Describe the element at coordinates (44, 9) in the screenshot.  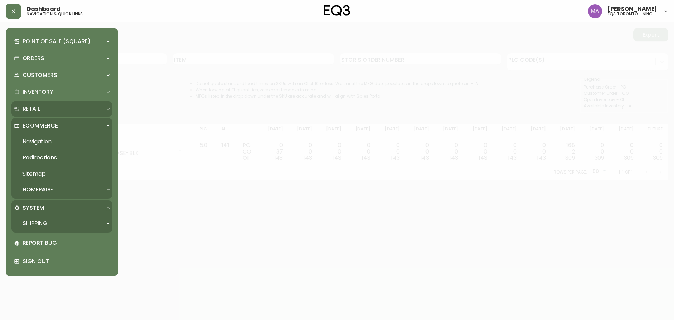
I see `span: Dashboard` at that location.